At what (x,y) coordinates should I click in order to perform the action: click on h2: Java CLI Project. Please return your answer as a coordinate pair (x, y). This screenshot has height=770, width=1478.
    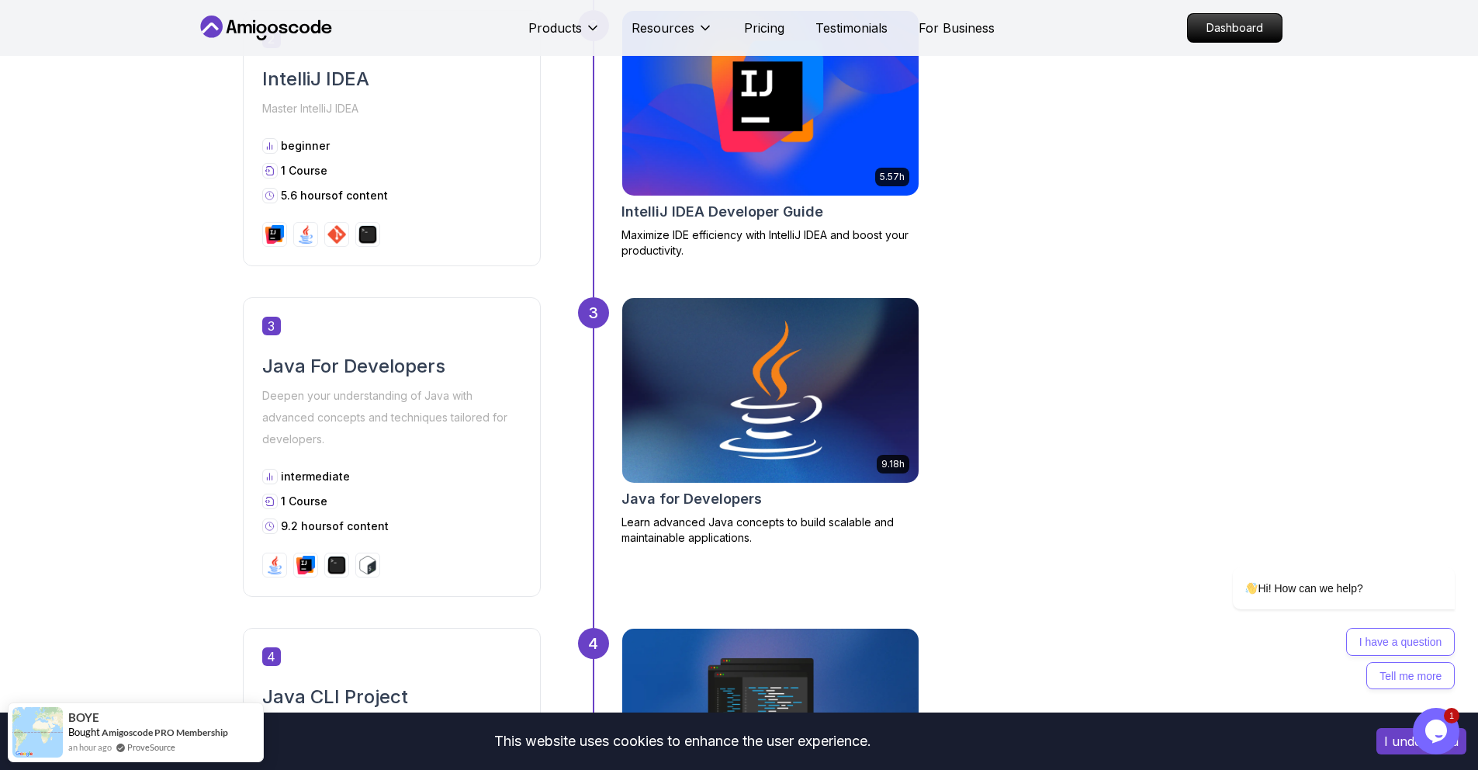
    Looking at the image, I should click on (392, 697).